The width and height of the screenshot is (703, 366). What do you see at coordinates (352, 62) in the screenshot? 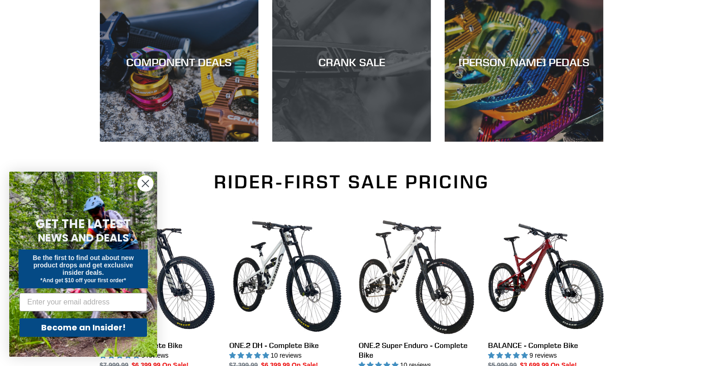
I see `div: CRANK SALE` at bounding box center [352, 62].